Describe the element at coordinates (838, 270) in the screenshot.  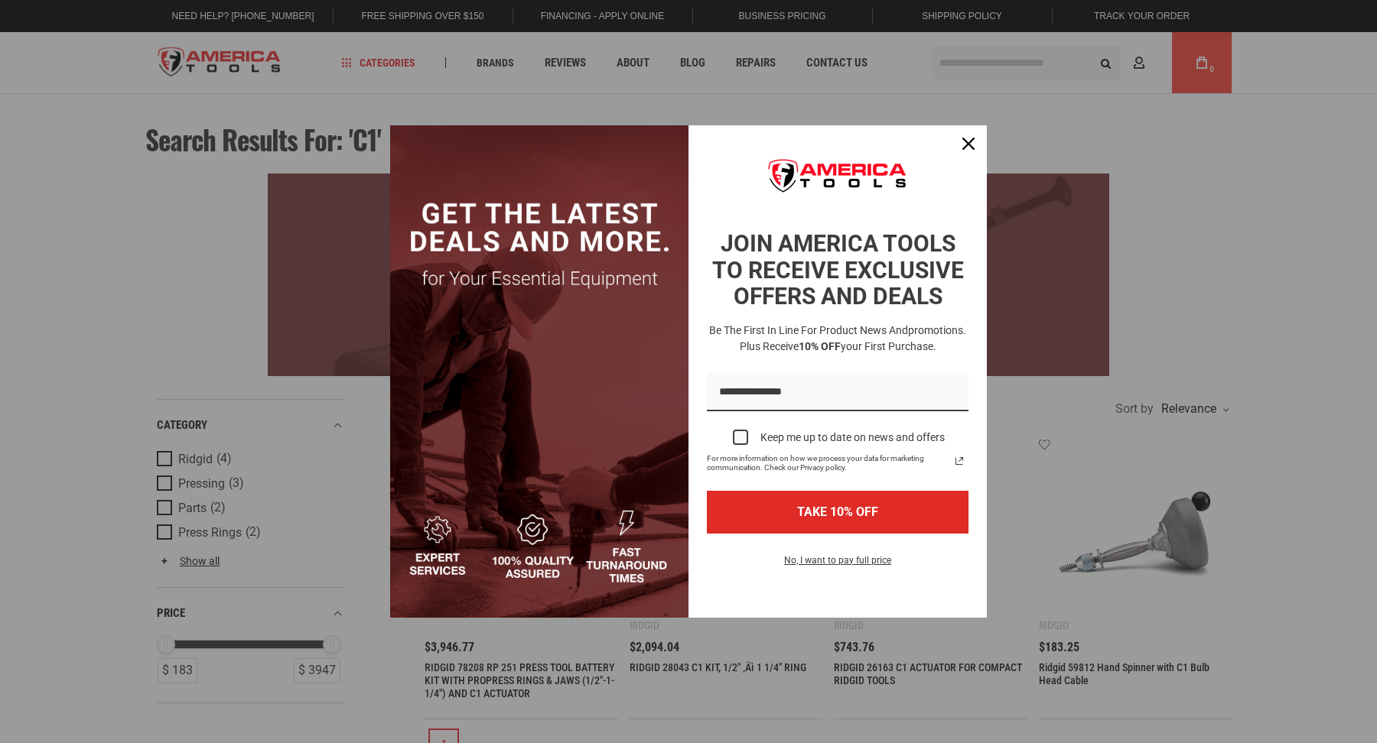
I see `strong: JOIN AMERICA TOOLS TO RECEIVE EXCLUSIVE OFFERS AND DEALS` at that location.